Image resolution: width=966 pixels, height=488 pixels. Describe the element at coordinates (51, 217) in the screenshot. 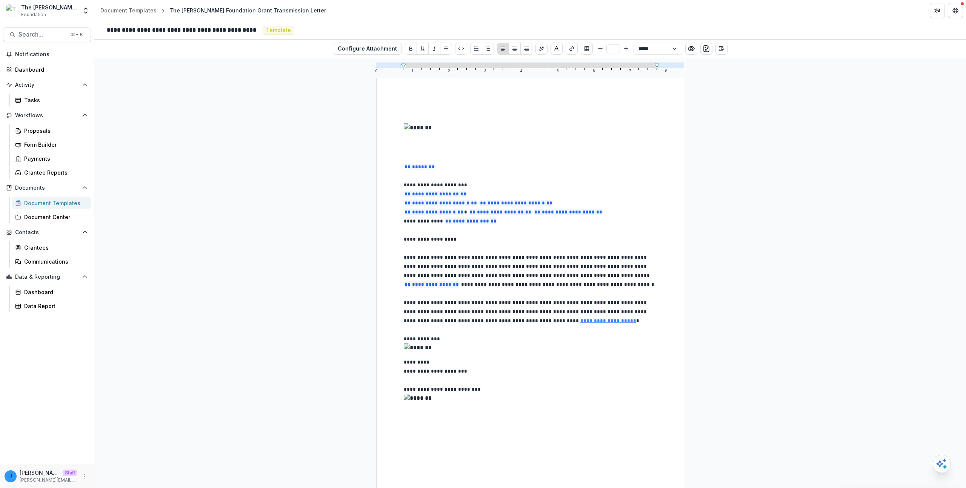

I see `a: Document Center` at that location.